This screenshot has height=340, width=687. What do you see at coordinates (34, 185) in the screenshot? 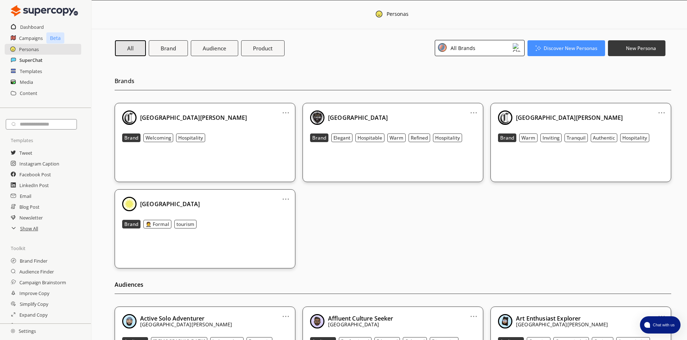
I see `a: LinkedIn Post` at bounding box center [34, 185].